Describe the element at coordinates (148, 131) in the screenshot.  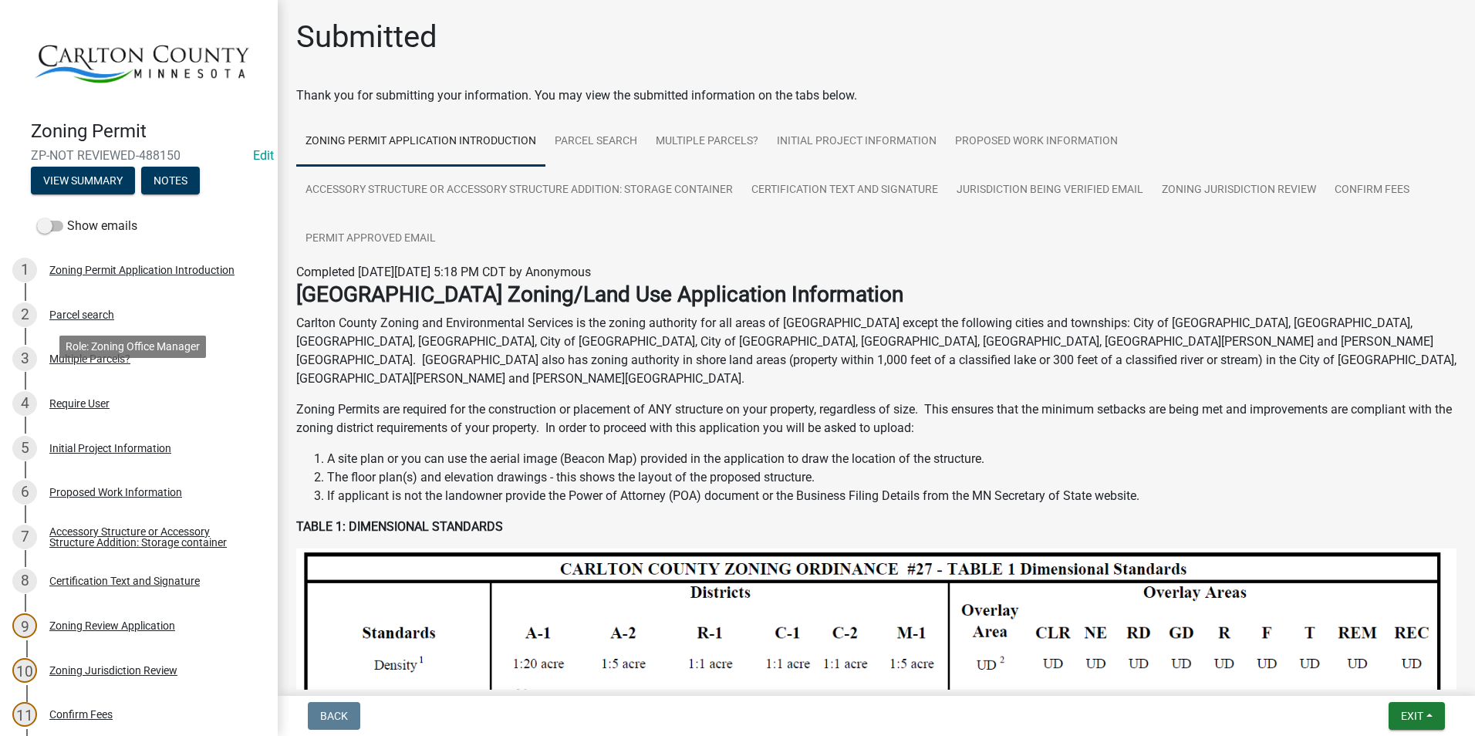
I see `h4: Zoning Permit` at that location.